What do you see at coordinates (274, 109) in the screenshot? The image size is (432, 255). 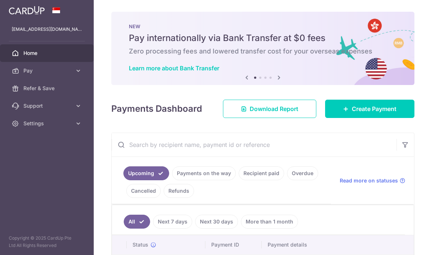 I see `span: Download Report` at bounding box center [274, 109].